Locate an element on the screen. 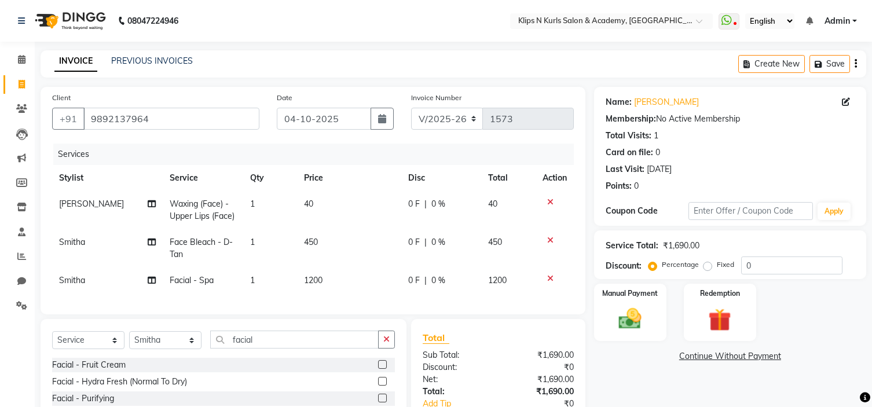 This screenshot has height=407, width=872. input: Enter Offer / Coupon Code is located at coordinates (750, 211).